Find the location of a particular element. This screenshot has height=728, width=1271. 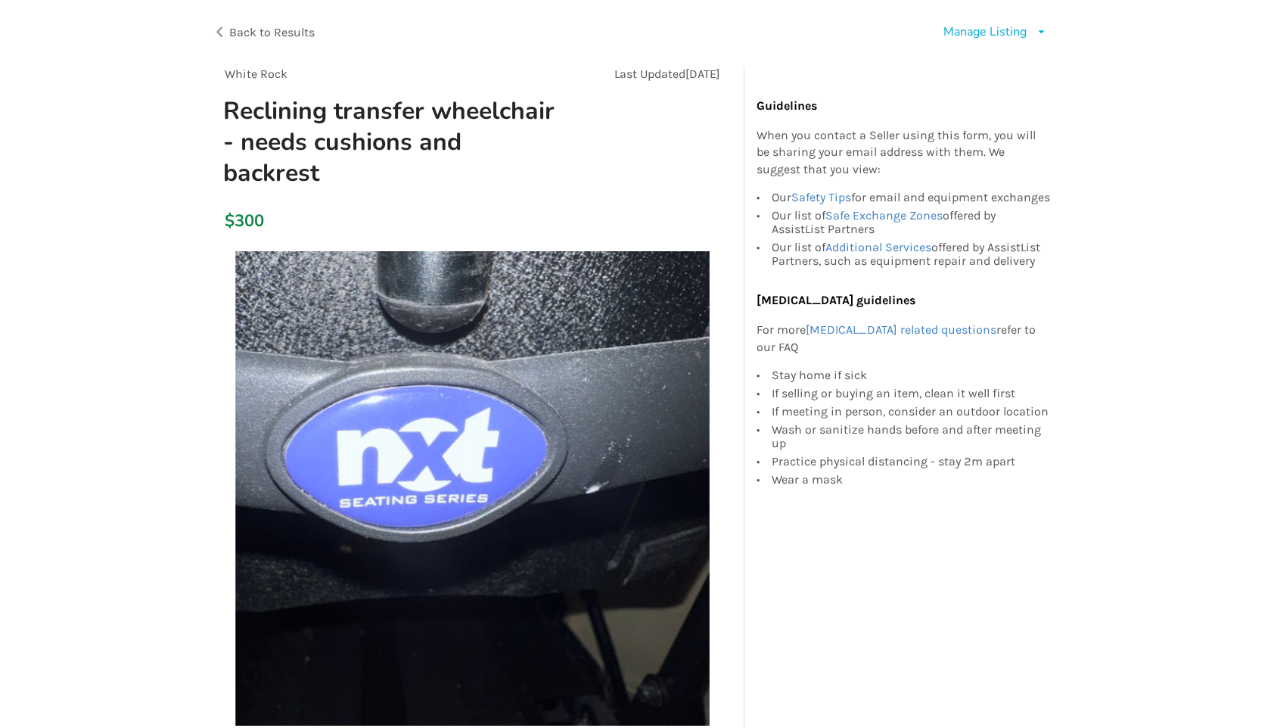

a: Additional Services is located at coordinates (878, 247).